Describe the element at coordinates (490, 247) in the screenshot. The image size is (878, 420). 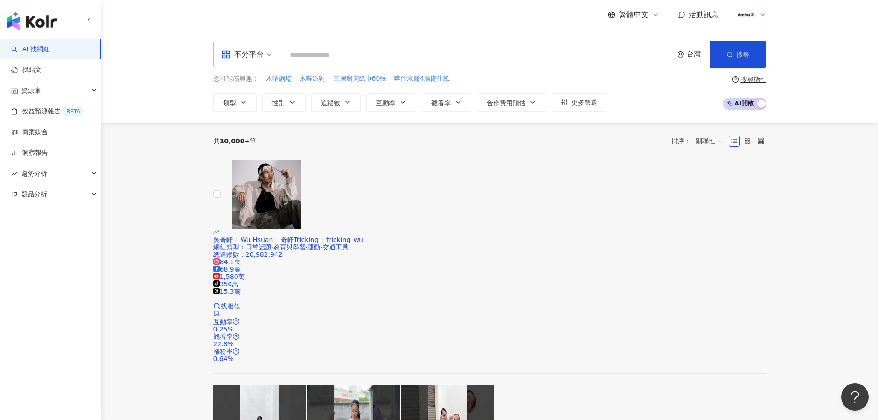
I see `div: 網紅類型 ：` at that location.